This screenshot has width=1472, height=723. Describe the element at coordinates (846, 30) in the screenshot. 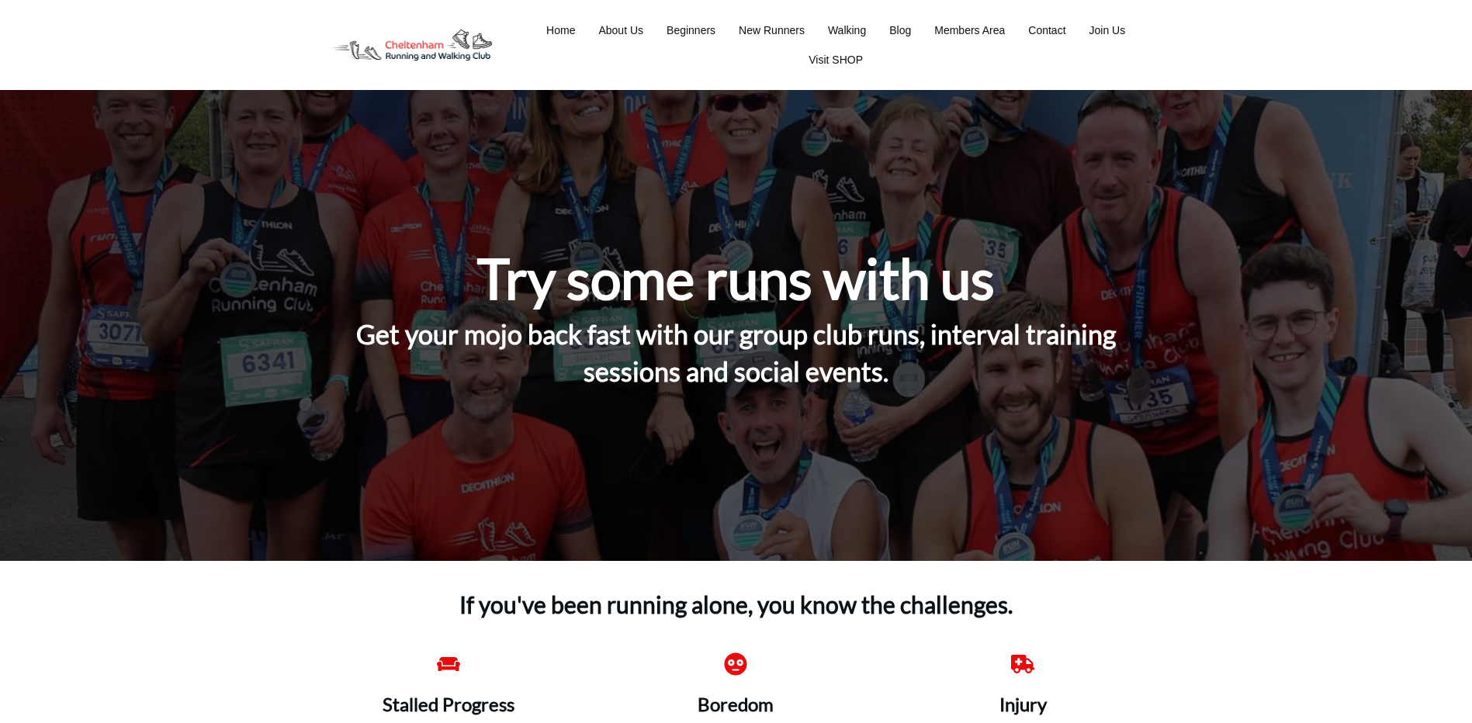

I see `span: Walking` at that location.